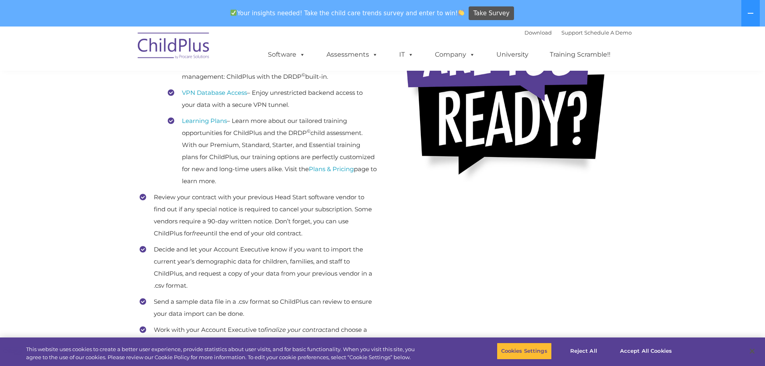  Describe the element at coordinates (272, 151) in the screenshot. I see `li: – Learn more about our tailored training opportunities for ChildPlus and the DRDP child assessmen...` at that location.